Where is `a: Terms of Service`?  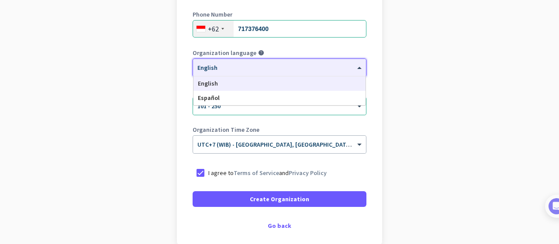
a: Terms of Service is located at coordinates (256, 173).